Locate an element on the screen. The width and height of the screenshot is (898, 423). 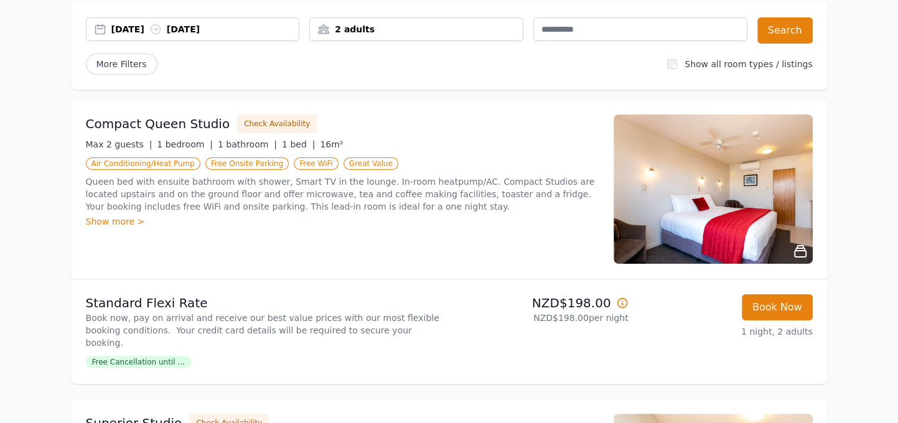
p: Standard Flexi Rate is located at coordinates (265, 303).